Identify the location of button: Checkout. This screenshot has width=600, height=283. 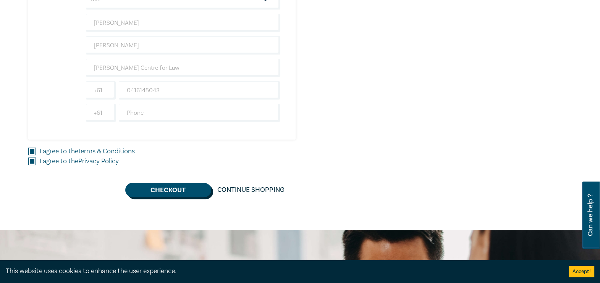
(168, 190).